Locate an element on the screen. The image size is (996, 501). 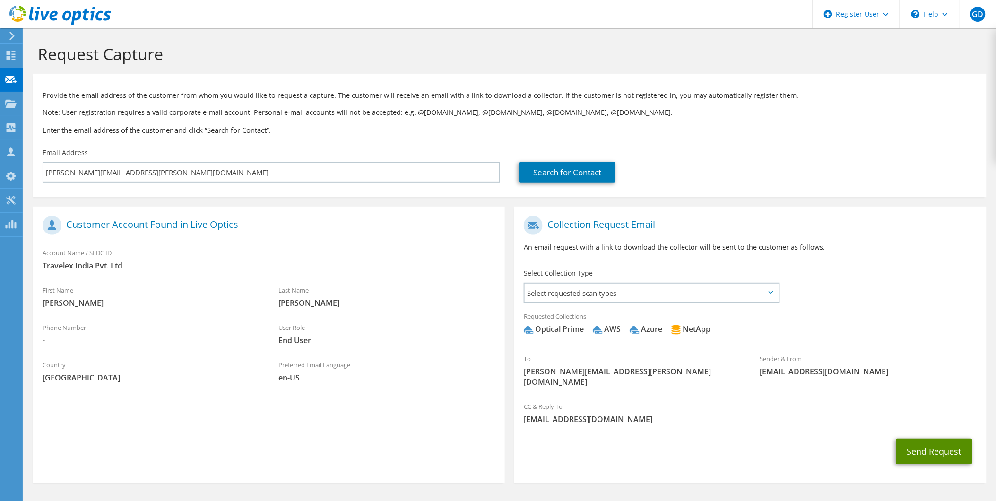
h3: Enter the email address of the customer and click “Search for Contact”. is located at coordinates (510, 130).